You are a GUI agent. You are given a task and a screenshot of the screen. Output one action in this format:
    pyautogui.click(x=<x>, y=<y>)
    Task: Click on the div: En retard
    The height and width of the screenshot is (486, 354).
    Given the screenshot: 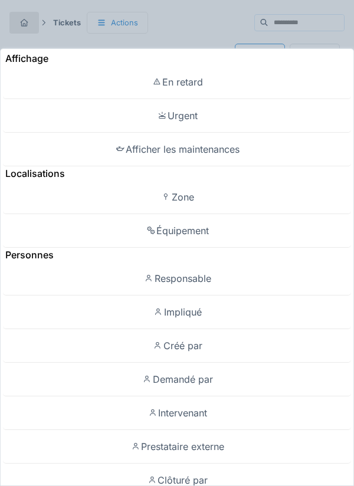 What is the action you would take?
    pyautogui.click(x=177, y=82)
    